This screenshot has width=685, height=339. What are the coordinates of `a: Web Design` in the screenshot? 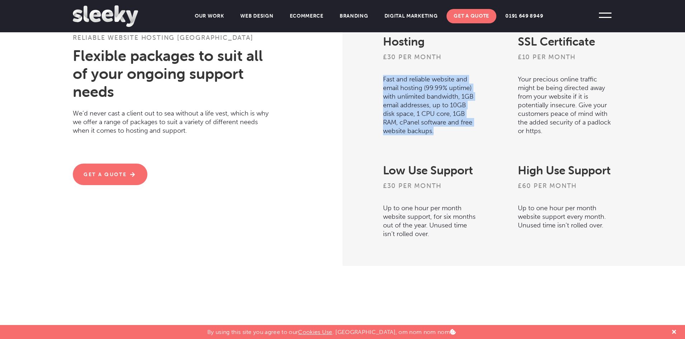 It's located at (257, 16).